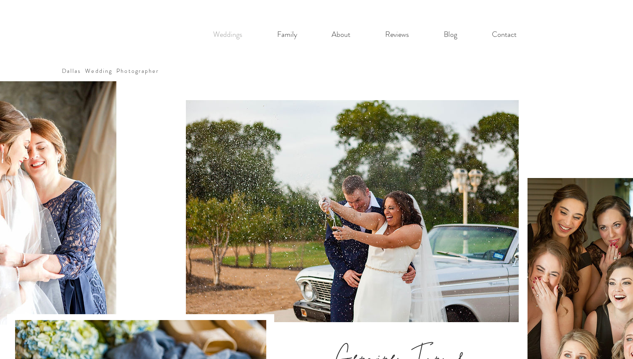 The height and width of the screenshot is (359, 633). I want to click on a: Reviews, so click(397, 34).